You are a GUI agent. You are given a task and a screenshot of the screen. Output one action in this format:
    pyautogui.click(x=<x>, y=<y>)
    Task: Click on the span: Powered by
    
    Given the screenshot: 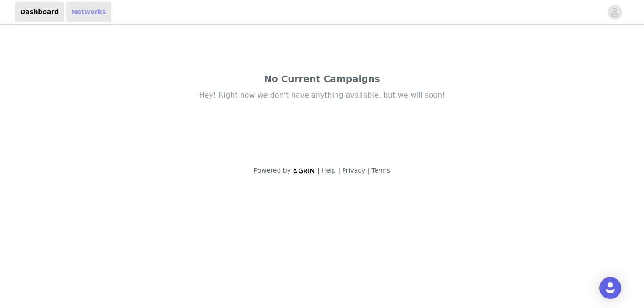 What is the action you would take?
    pyautogui.click(x=272, y=170)
    